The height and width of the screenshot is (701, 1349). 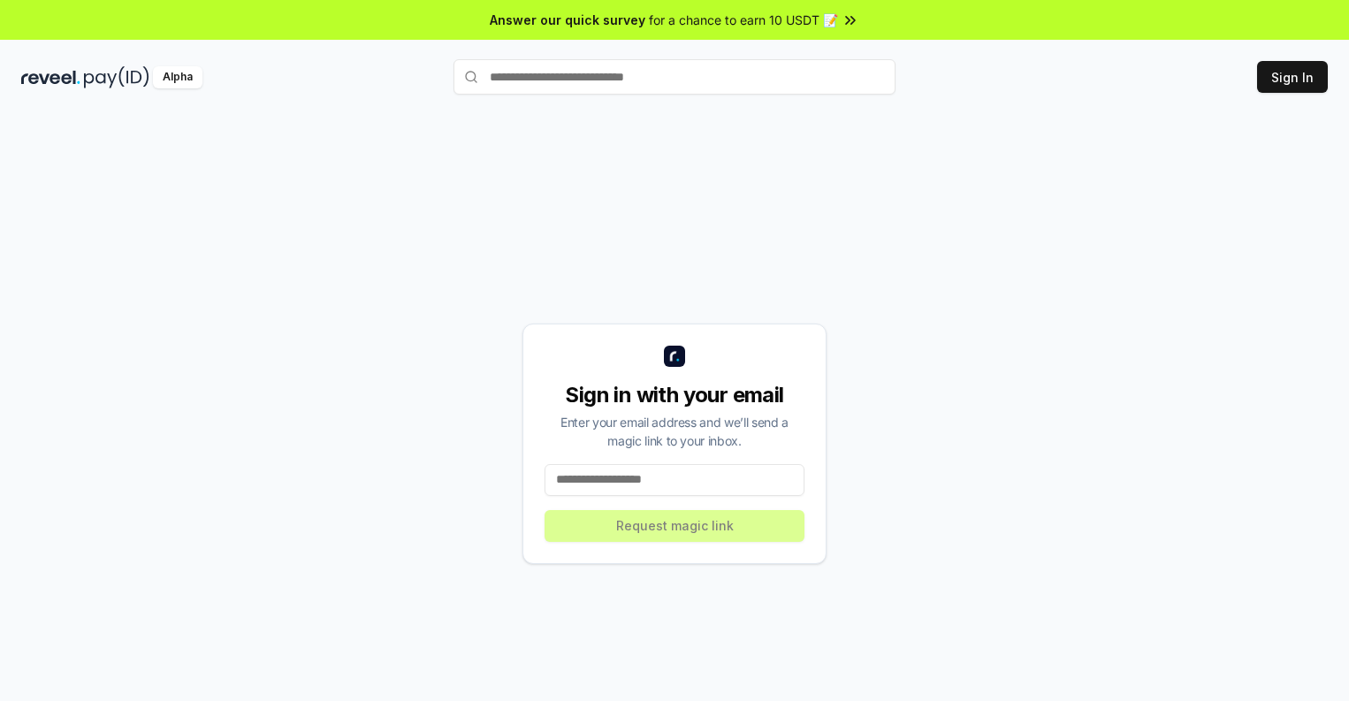 What do you see at coordinates (675, 395) in the screenshot?
I see `div: Sign in with your email` at bounding box center [675, 395].